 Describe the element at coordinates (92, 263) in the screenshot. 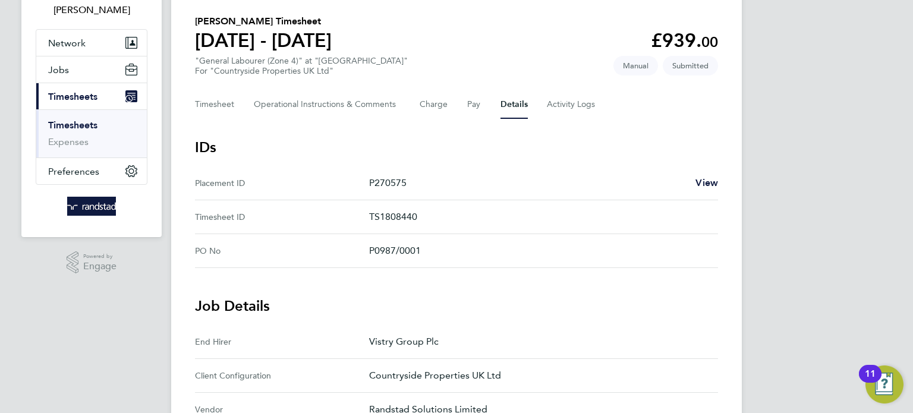

I see `a: Powered byEngage` at that location.